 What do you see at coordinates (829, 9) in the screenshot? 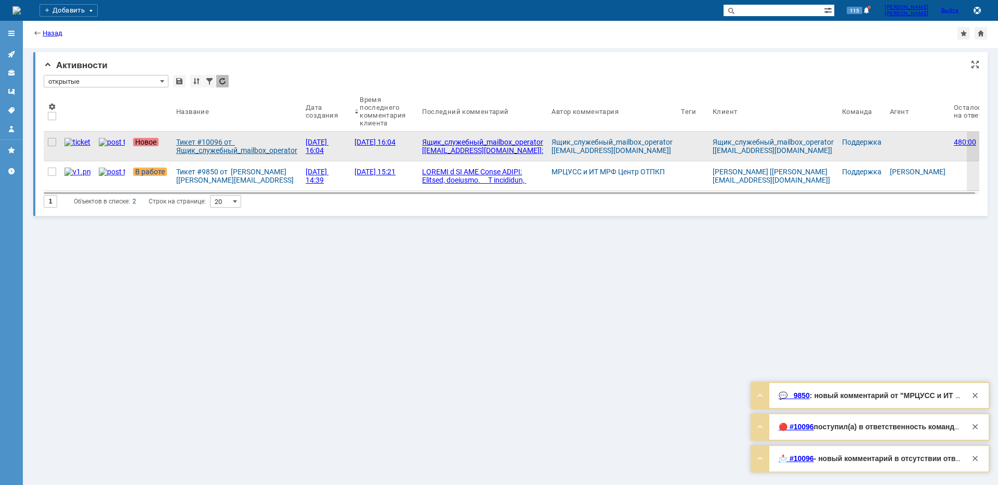
I see `span: Расширенный поиск` at bounding box center [829, 9].